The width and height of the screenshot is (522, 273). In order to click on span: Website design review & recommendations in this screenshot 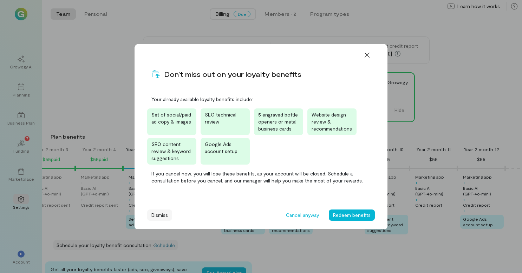, I will do `click(332, 122)`.